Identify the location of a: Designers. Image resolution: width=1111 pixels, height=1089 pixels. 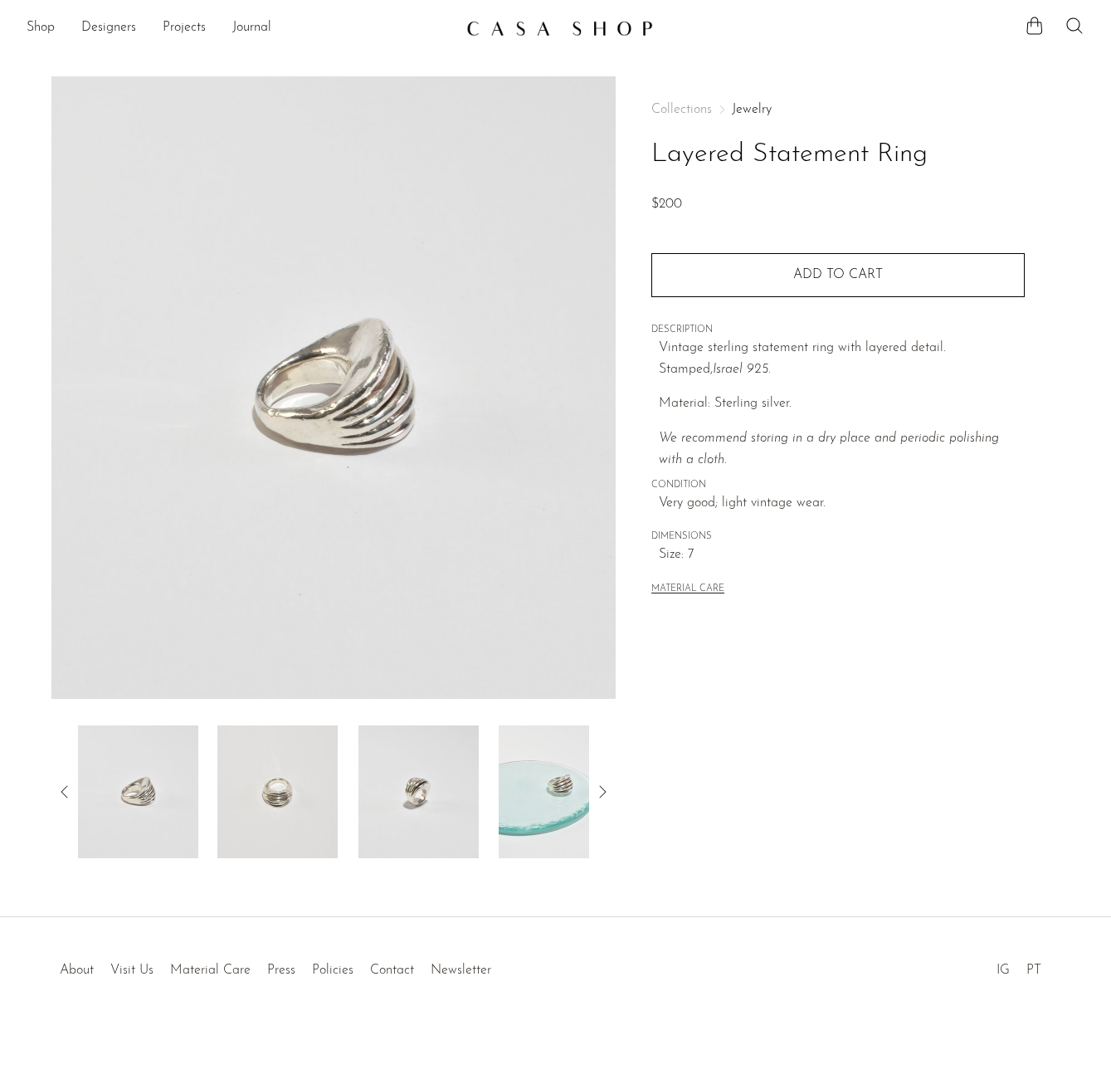
(109, 28).